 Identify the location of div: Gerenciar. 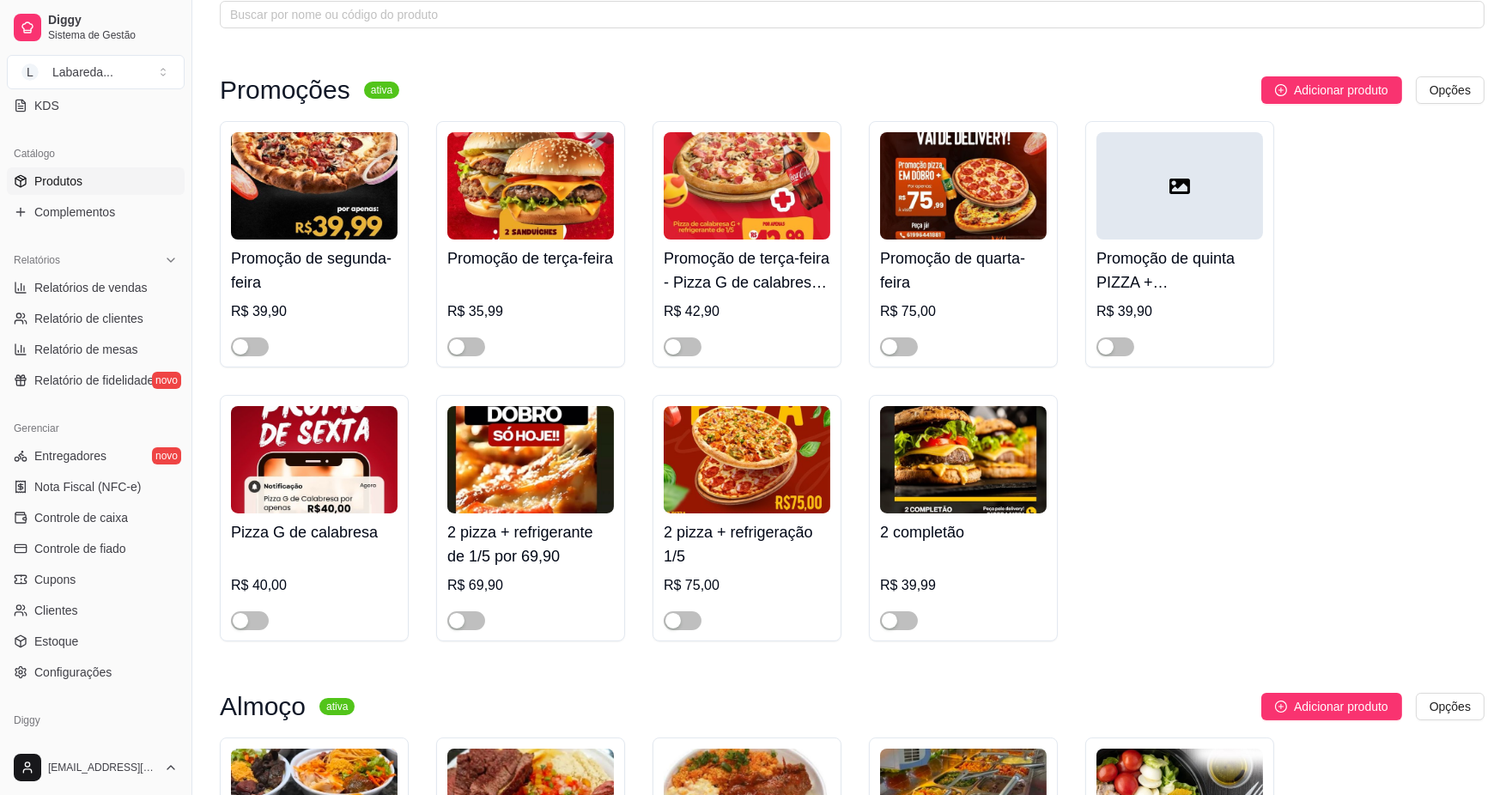
(95, 428).